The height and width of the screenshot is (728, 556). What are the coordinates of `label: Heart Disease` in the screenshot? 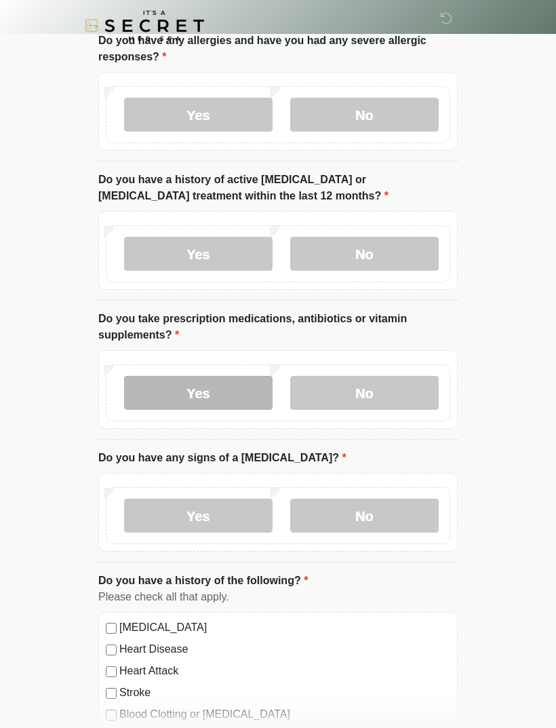 It's located at (285, 649).